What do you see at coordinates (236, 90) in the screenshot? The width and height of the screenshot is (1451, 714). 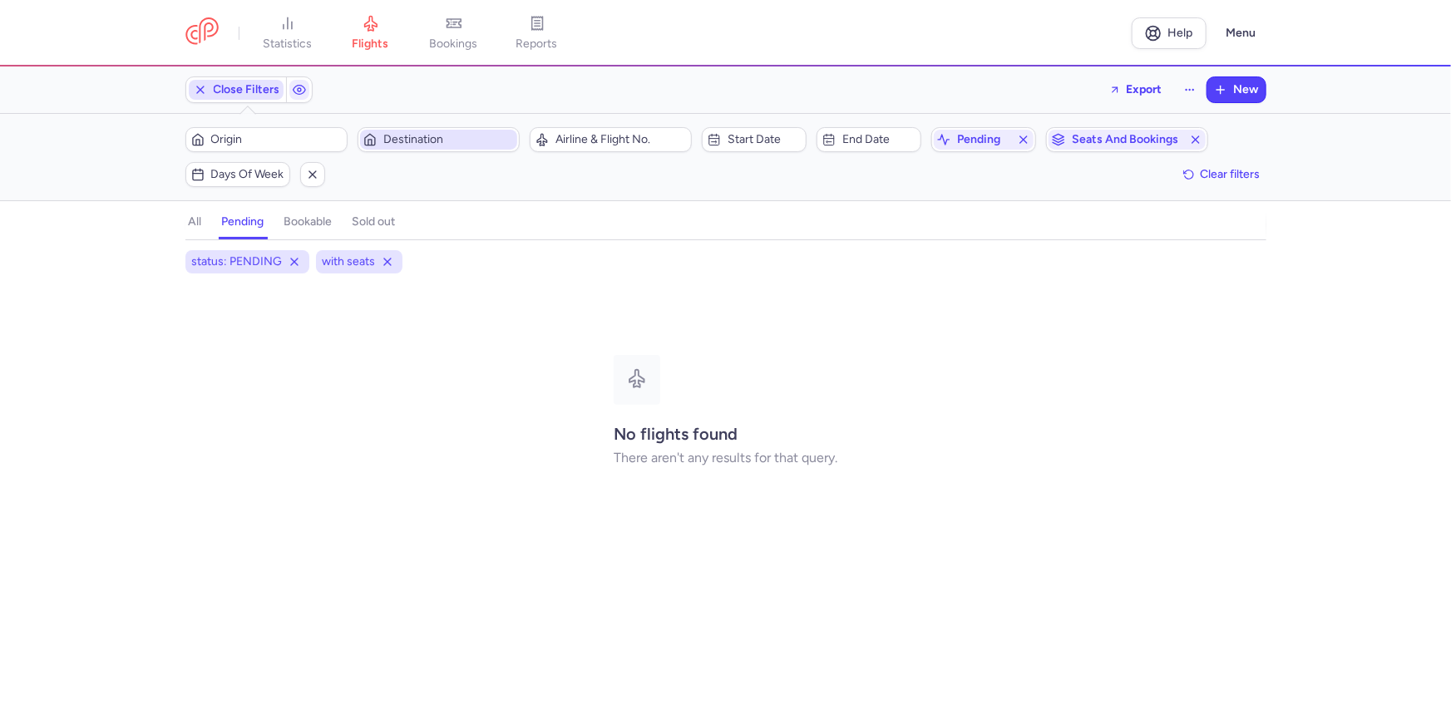 I see `button: Close Filters` at bounding box center [236, 90].